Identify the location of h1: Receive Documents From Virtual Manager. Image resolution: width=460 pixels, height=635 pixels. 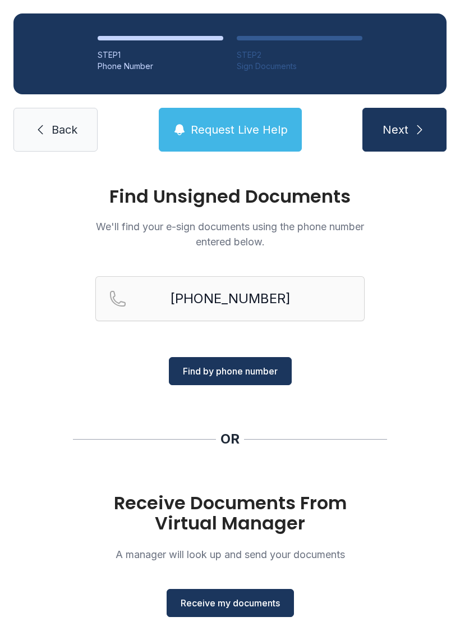
(230, 513).